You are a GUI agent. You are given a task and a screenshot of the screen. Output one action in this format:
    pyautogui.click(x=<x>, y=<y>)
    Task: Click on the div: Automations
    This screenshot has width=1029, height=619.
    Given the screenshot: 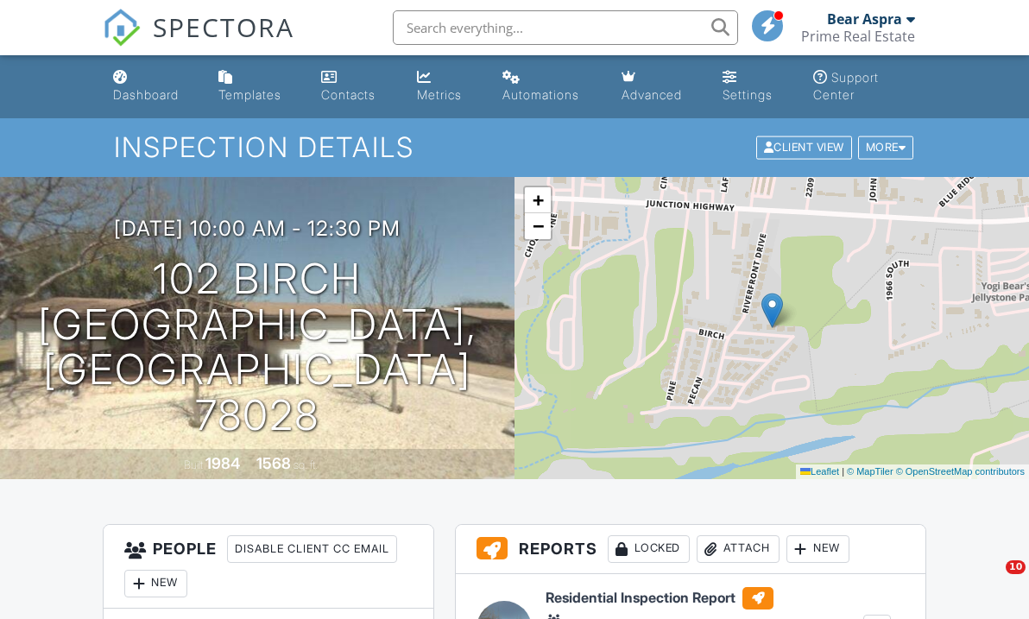 What is the action you would take?
    pyautogui.click(x=540, y=94)
    